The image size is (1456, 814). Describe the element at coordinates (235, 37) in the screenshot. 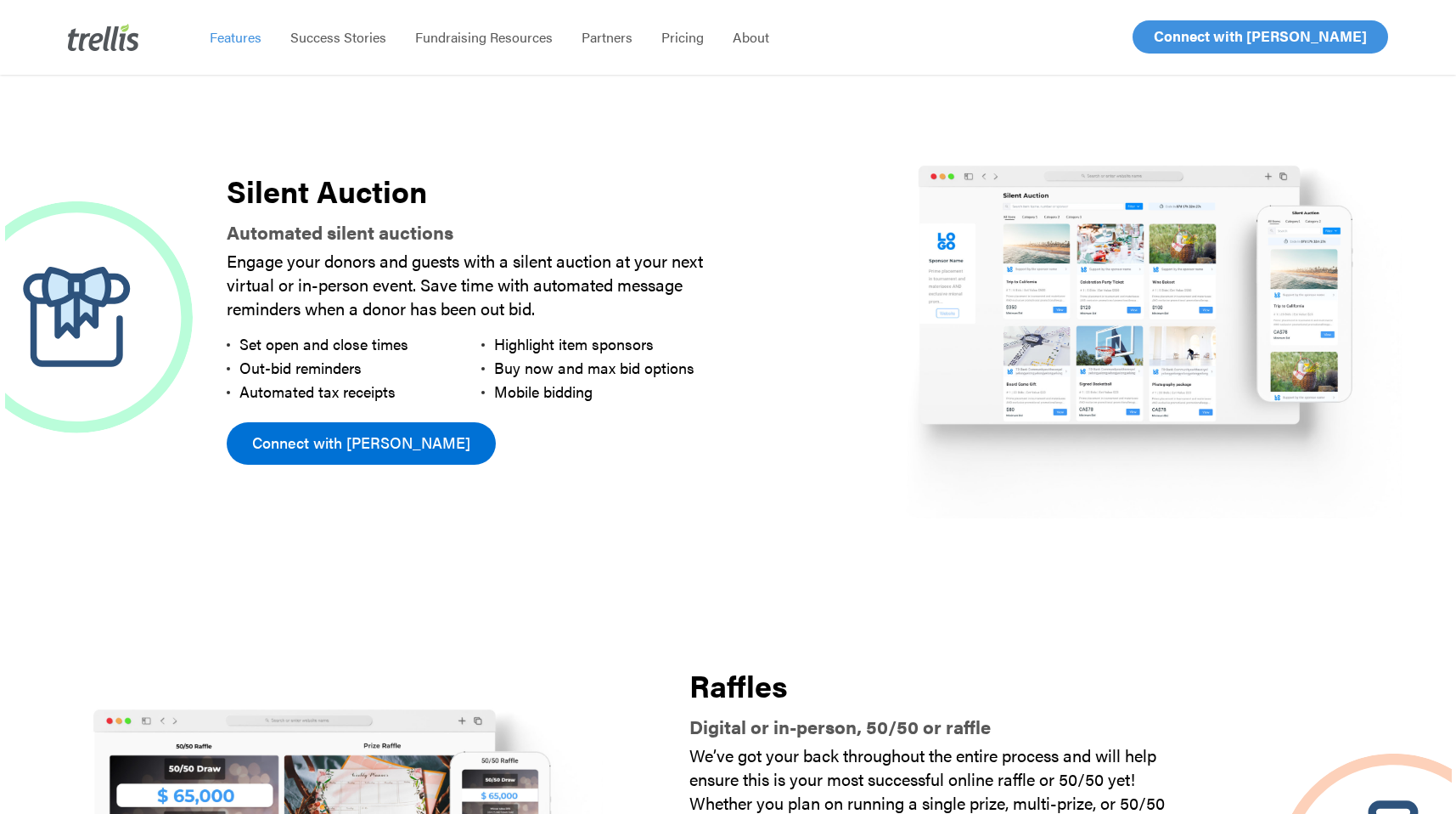

I see `a: Features` at that location.